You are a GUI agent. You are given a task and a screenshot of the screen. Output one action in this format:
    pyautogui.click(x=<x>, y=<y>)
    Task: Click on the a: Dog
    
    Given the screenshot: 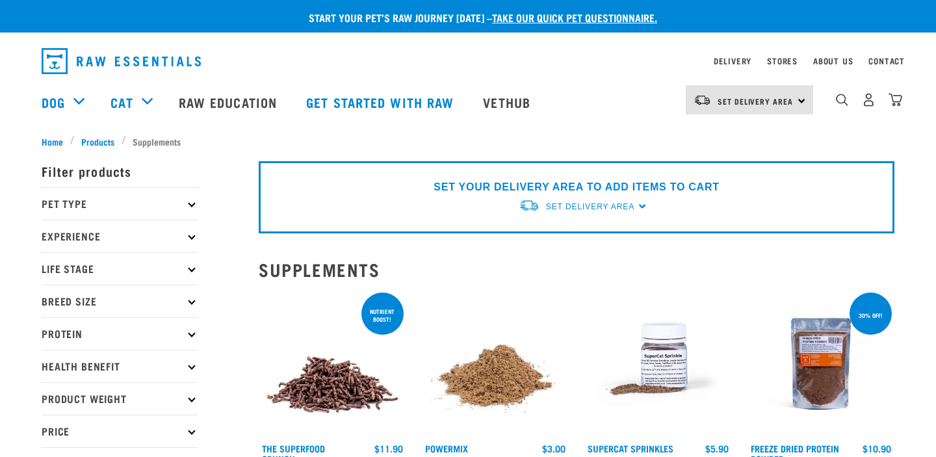 What is the action you would take?
    pyautogui.click(x=53, y=102)
    